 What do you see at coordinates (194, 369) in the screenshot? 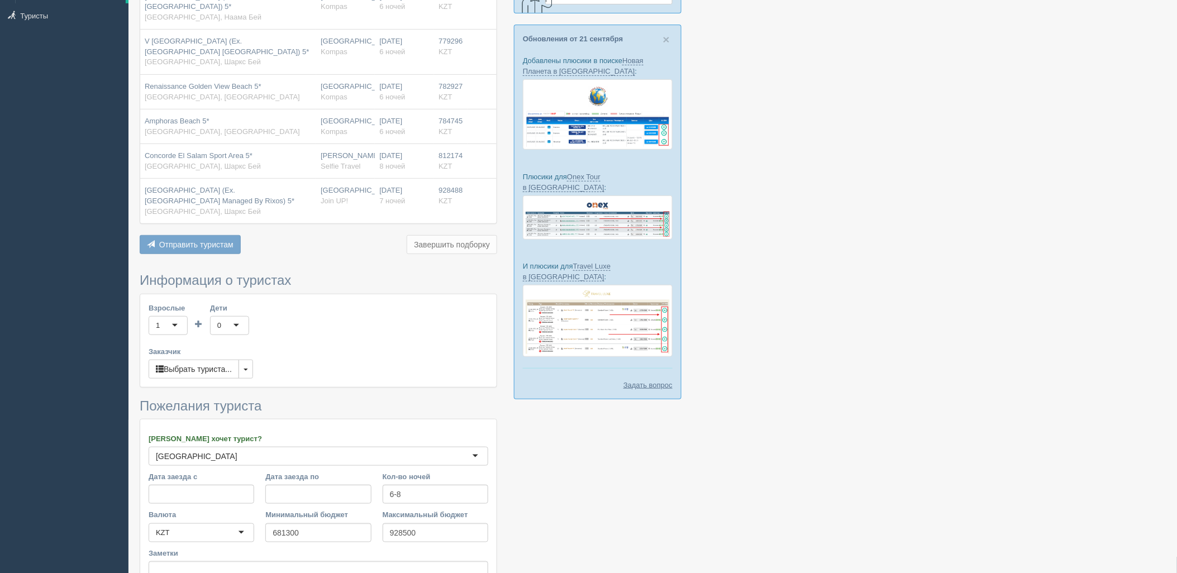
I see `button: Выбрать туриста...` at bounding box center [194, 369].